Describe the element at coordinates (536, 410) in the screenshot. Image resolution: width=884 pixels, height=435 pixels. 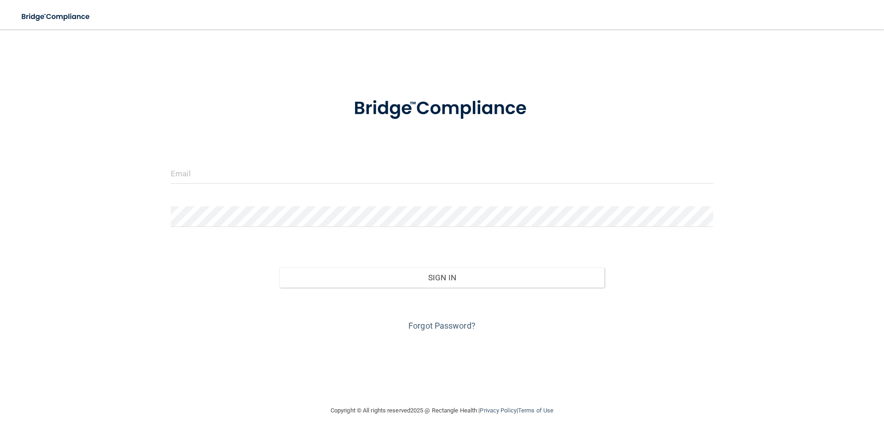
I see `a: Terms of Use` at that location.